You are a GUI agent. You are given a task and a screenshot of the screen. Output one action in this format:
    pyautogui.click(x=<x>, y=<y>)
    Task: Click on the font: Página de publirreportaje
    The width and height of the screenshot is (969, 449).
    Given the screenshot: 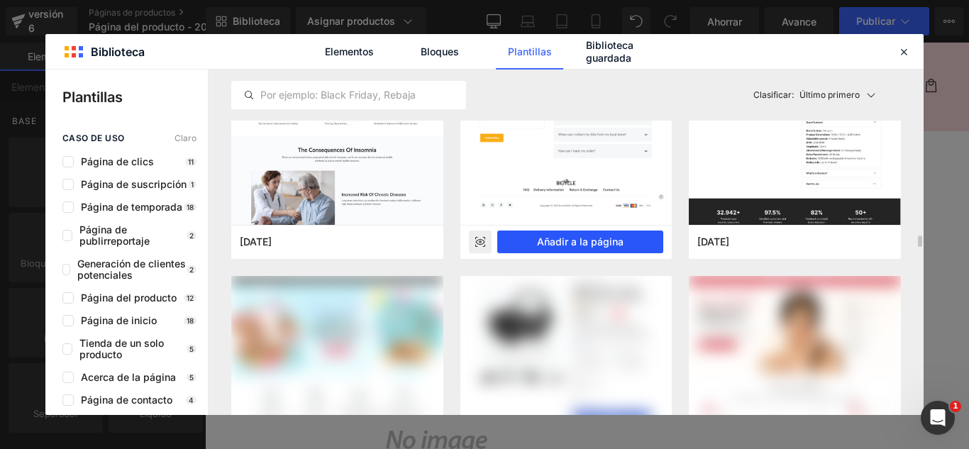 What is the action you would take?
    pyautogui.click(x=114, y=235)
    